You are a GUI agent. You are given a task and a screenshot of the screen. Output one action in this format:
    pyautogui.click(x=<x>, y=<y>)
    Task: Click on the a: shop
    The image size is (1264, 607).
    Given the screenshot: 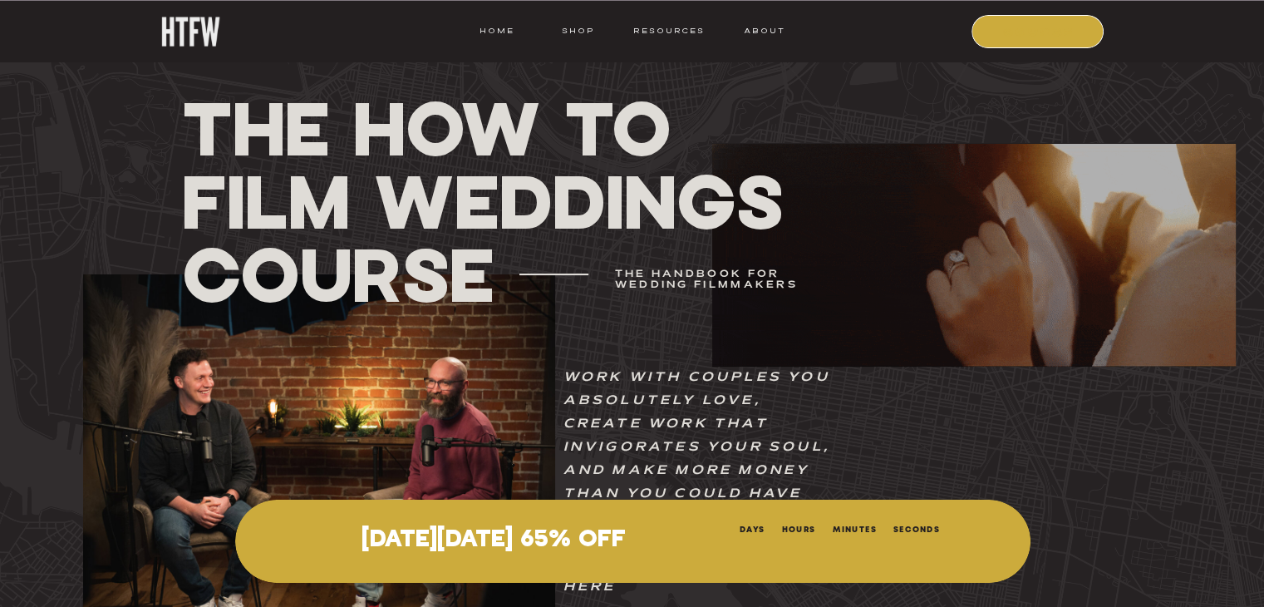 What is the action you would take?
    pyautogui.click(x=578, y=31)
    